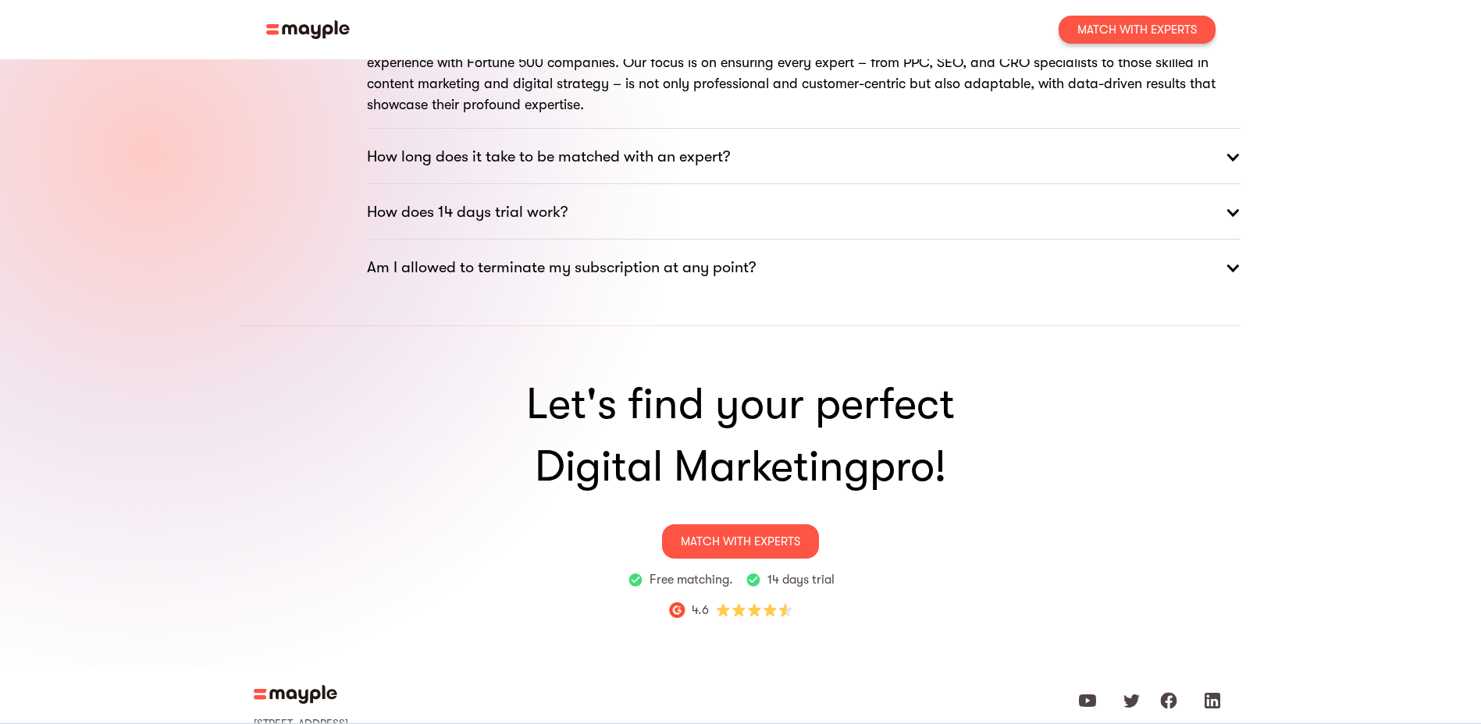  Describe the element at coordinates (803, 212) in the screenshot. I see `a: How does 14 days trial work?` at that location.